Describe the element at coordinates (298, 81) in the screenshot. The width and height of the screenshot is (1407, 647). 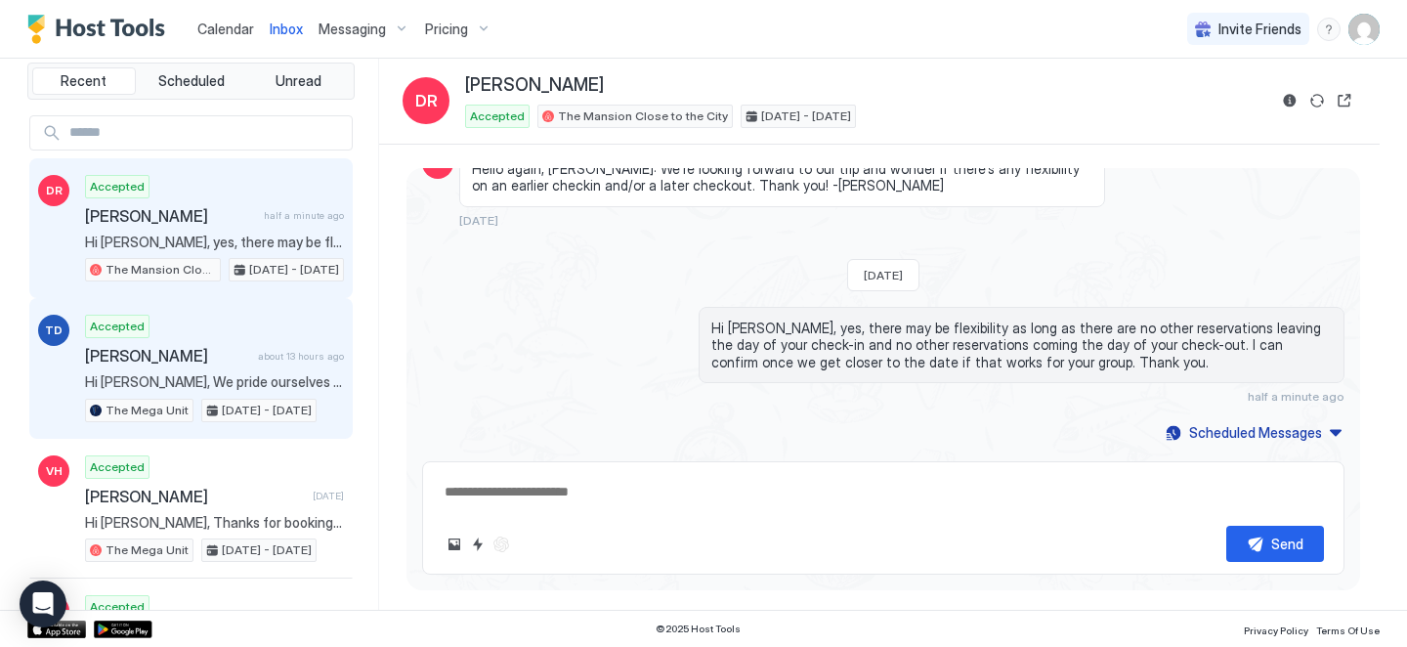
I see `button: Unread` at that location.